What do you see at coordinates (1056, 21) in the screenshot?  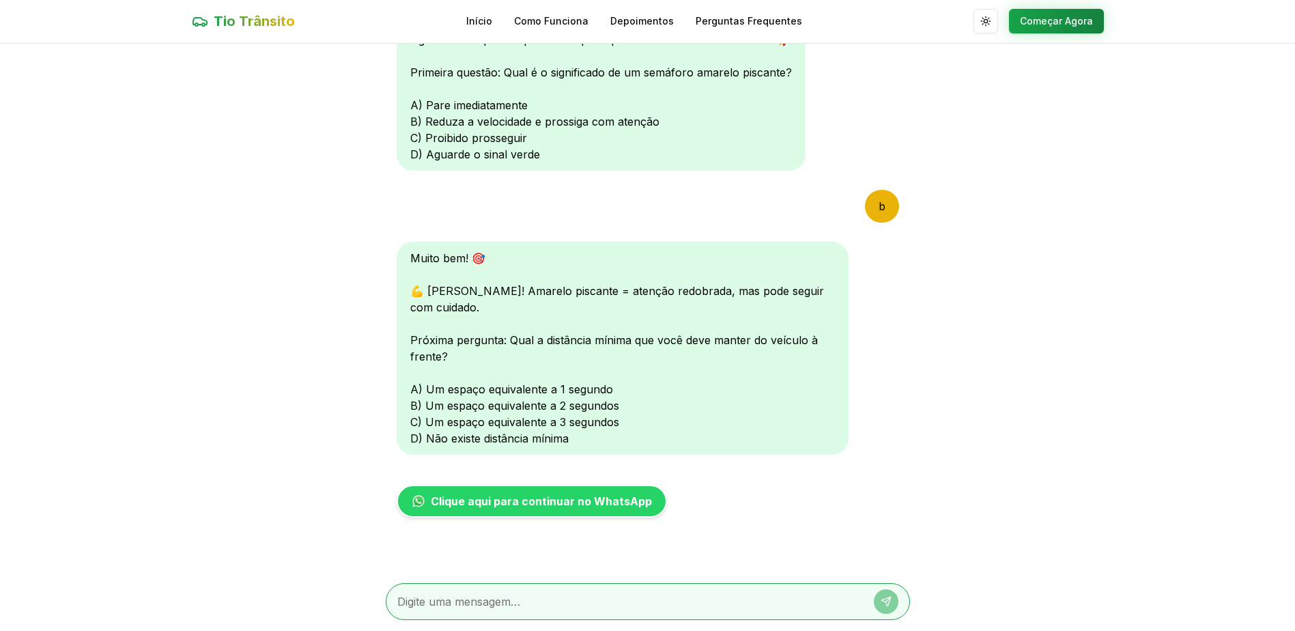 I see `button: Começar Agora` at bounding box center [1056, 21].